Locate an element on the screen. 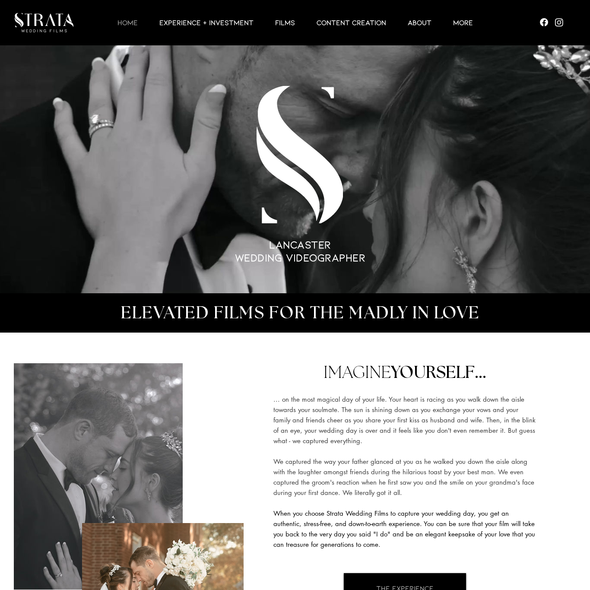 Image resolution: width=590 pixels, height=590 pixels. a: ABOUT is located at coordinates (420, 22).